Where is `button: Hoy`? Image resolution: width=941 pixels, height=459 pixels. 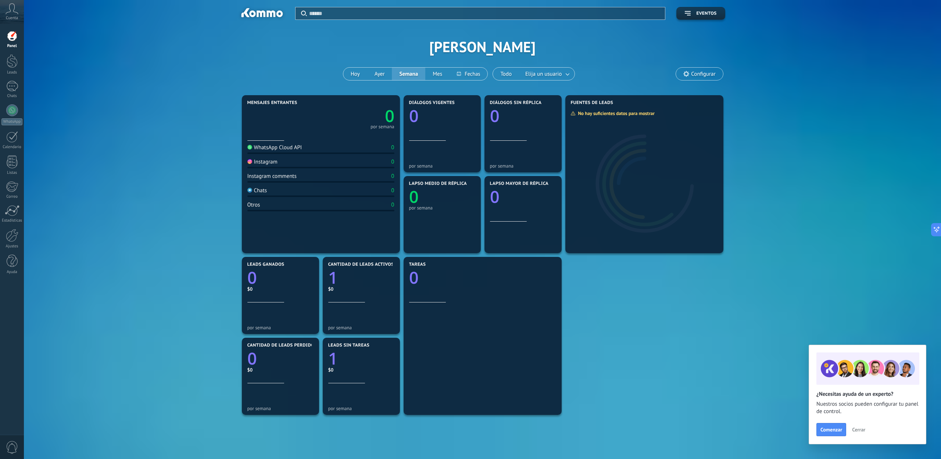
button: Hoy is located at coordinates (355, 74).